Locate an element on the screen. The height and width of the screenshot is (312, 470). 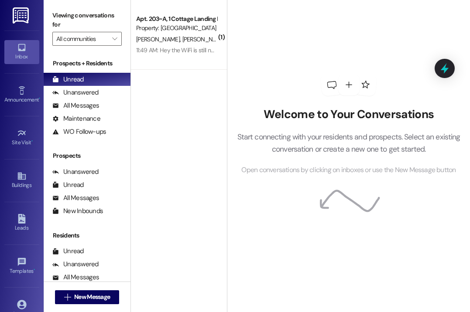
label: Viewing conversations for is located at coordinates (87, 20).